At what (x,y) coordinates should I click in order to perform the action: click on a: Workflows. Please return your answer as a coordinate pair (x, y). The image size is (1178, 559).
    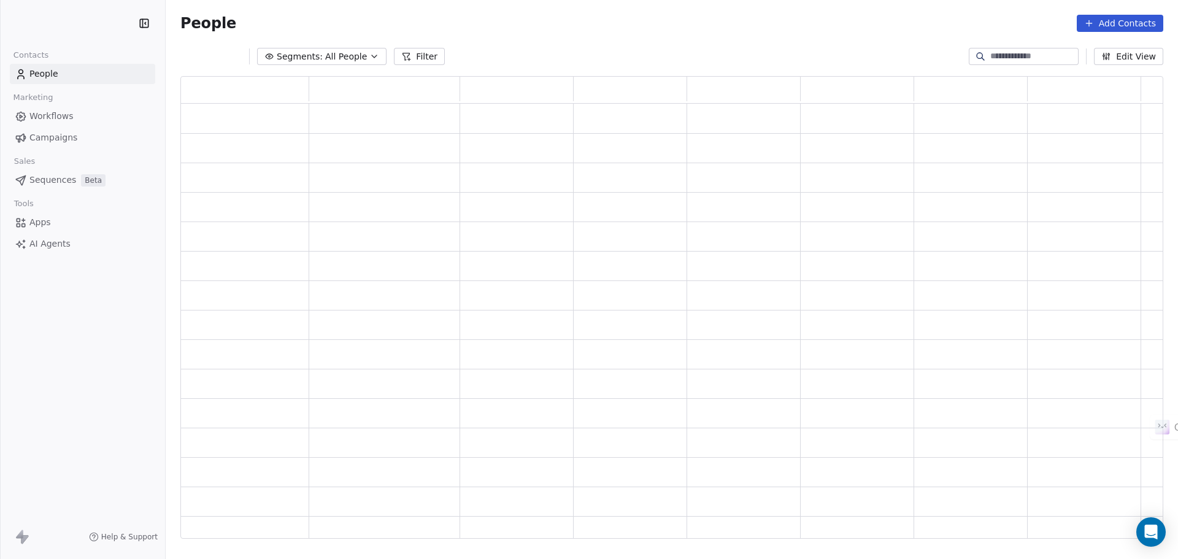
    Looking at the image, I should click on (82, 116).